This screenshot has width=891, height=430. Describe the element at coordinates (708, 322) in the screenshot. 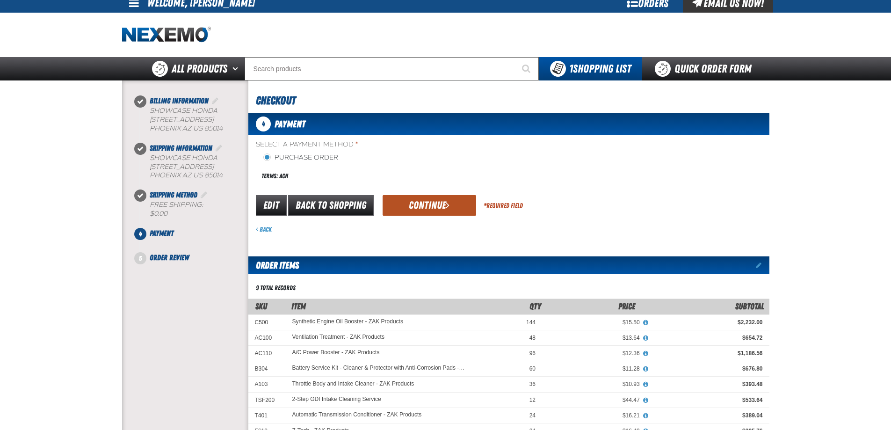

I see `div: $2,232.00` at that location.